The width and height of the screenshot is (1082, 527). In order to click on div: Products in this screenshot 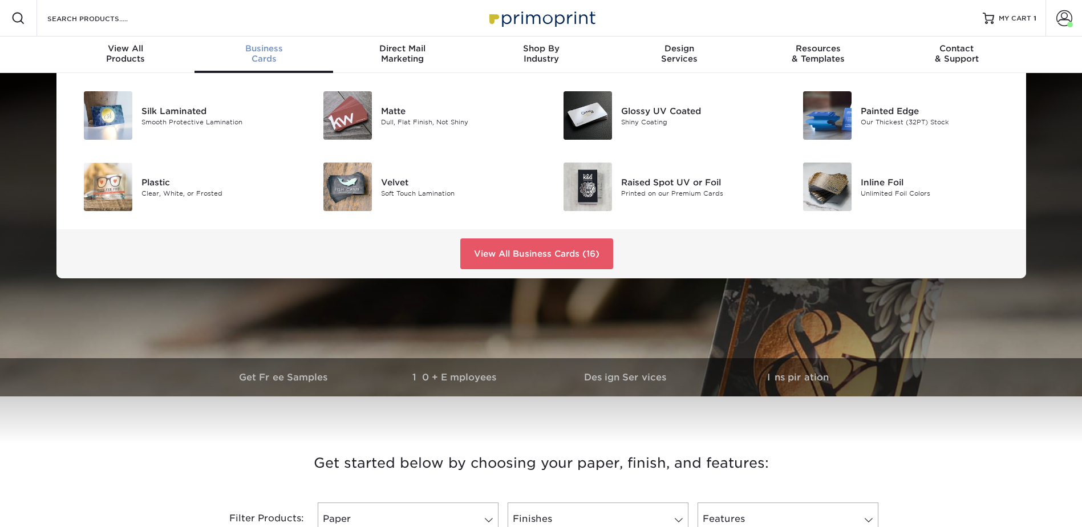, I will do `click(125, 54)`.